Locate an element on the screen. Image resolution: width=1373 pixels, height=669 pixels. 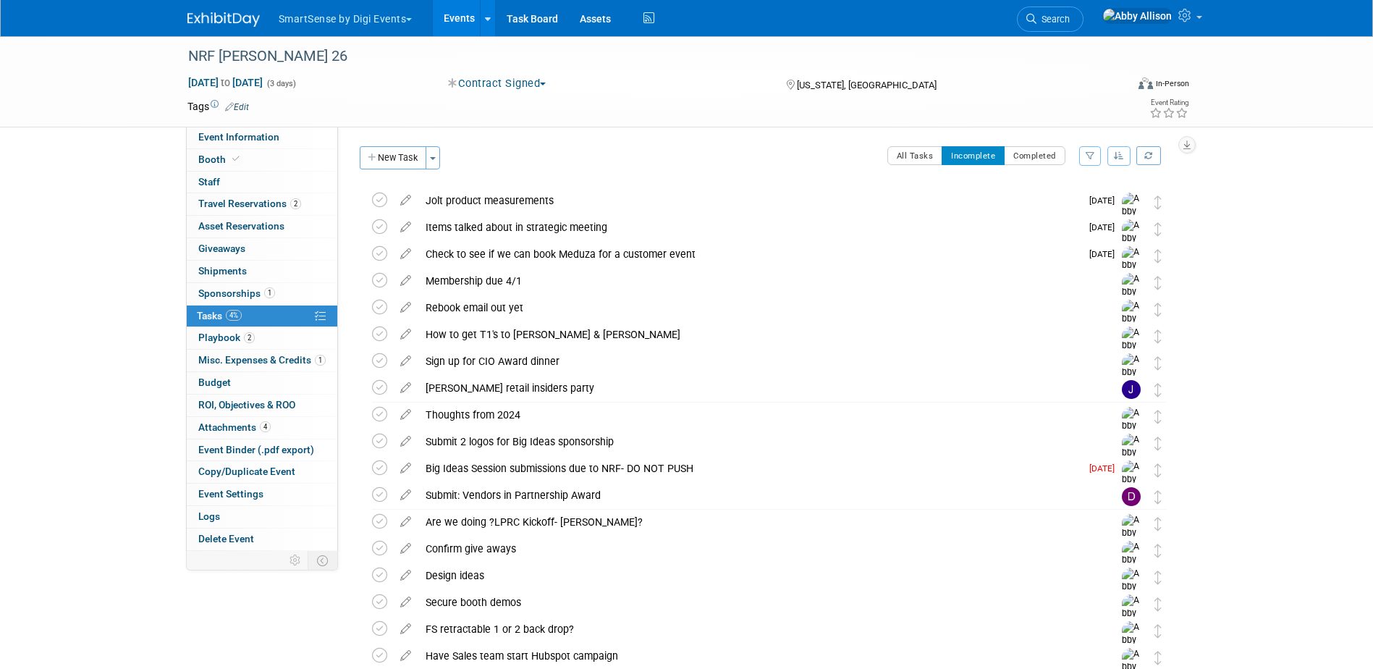
span: ROI, Objectives & ROO is located at coordinates (247, 405).